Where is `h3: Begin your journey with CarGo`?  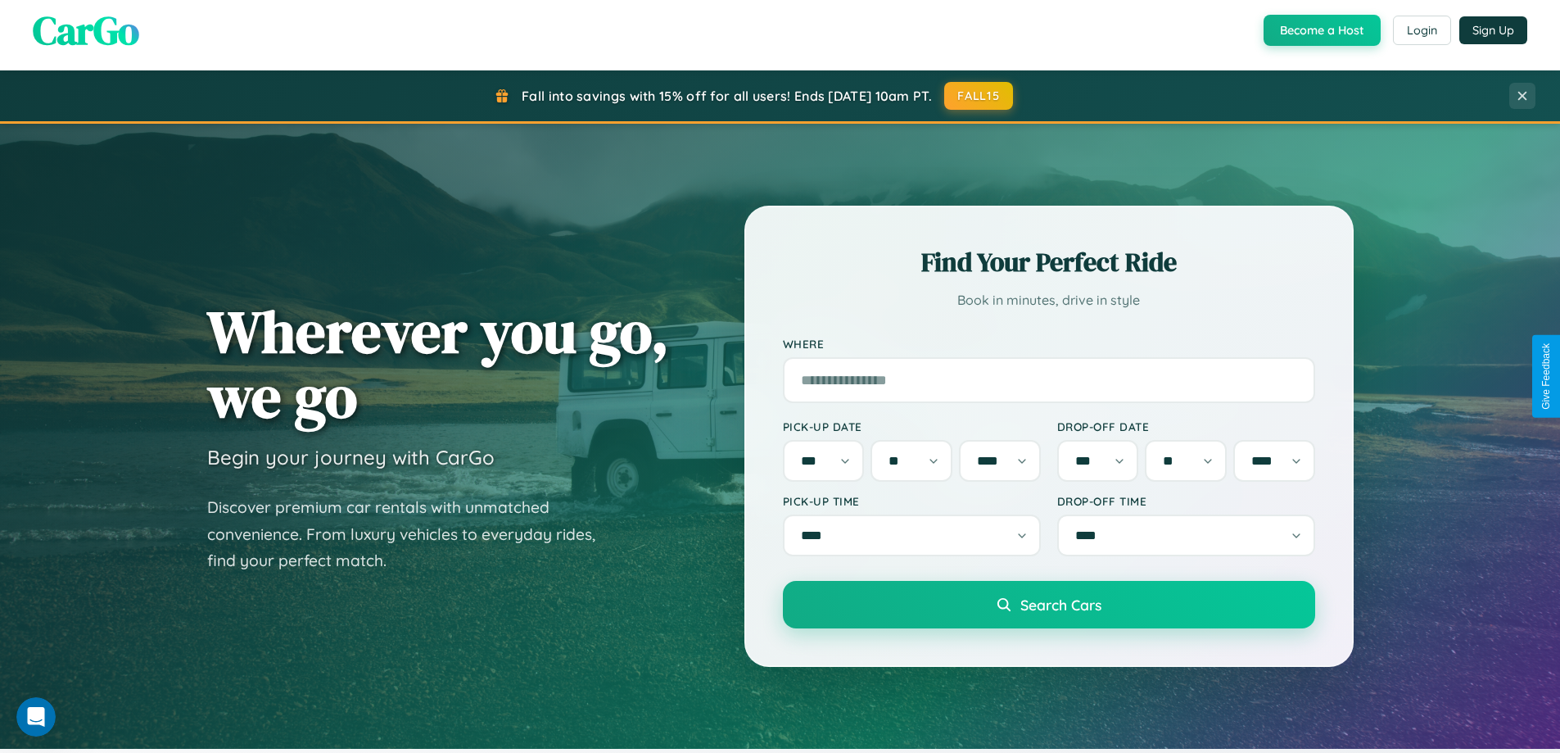 h3: Begin your journey with CarGo is located at coordinates (350, 457).